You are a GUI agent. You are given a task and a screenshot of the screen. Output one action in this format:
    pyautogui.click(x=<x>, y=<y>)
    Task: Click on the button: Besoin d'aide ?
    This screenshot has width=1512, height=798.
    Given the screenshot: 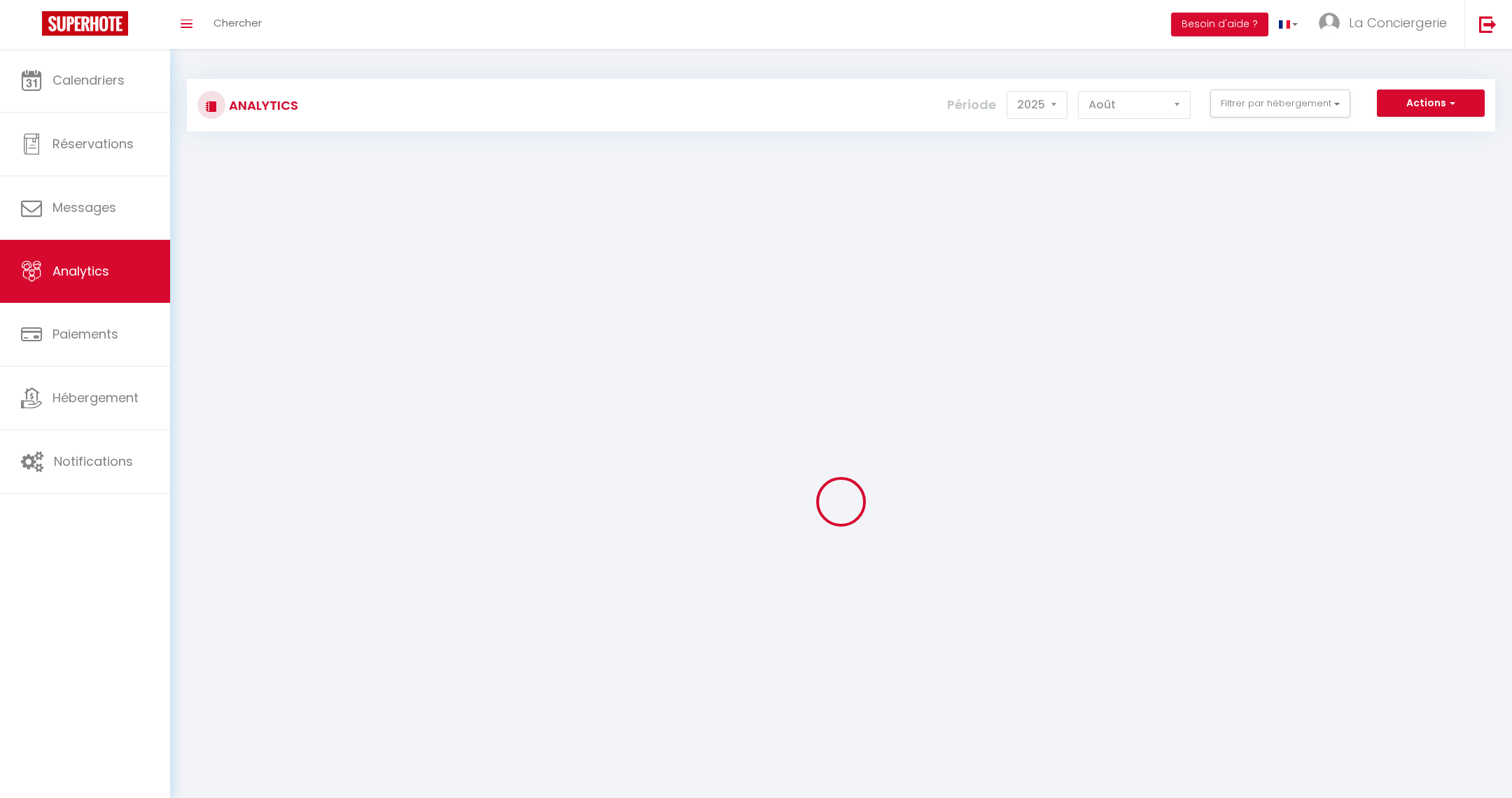 What is the action you would take?
    pyautogui.click(x=1219, y=25)
    